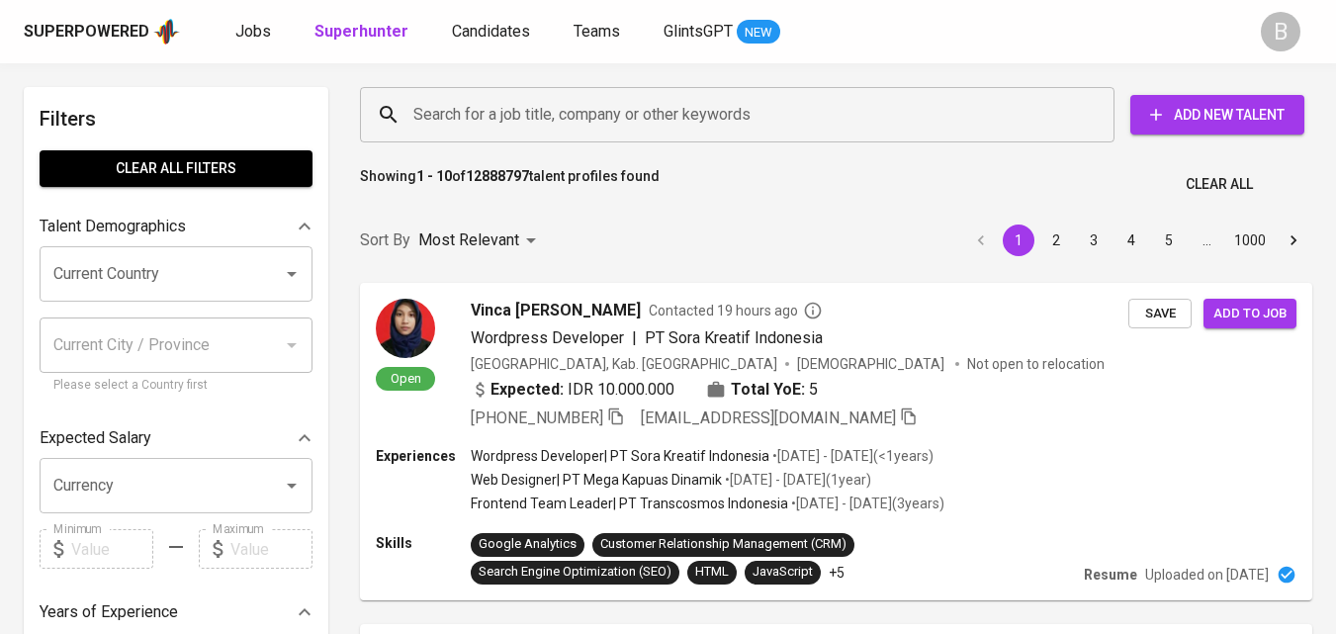 The height and width of the screenshot is (634, 1336). Describe the element at coordinates (1019, 240) in the screenshot. I see `button: page 1` at that location.